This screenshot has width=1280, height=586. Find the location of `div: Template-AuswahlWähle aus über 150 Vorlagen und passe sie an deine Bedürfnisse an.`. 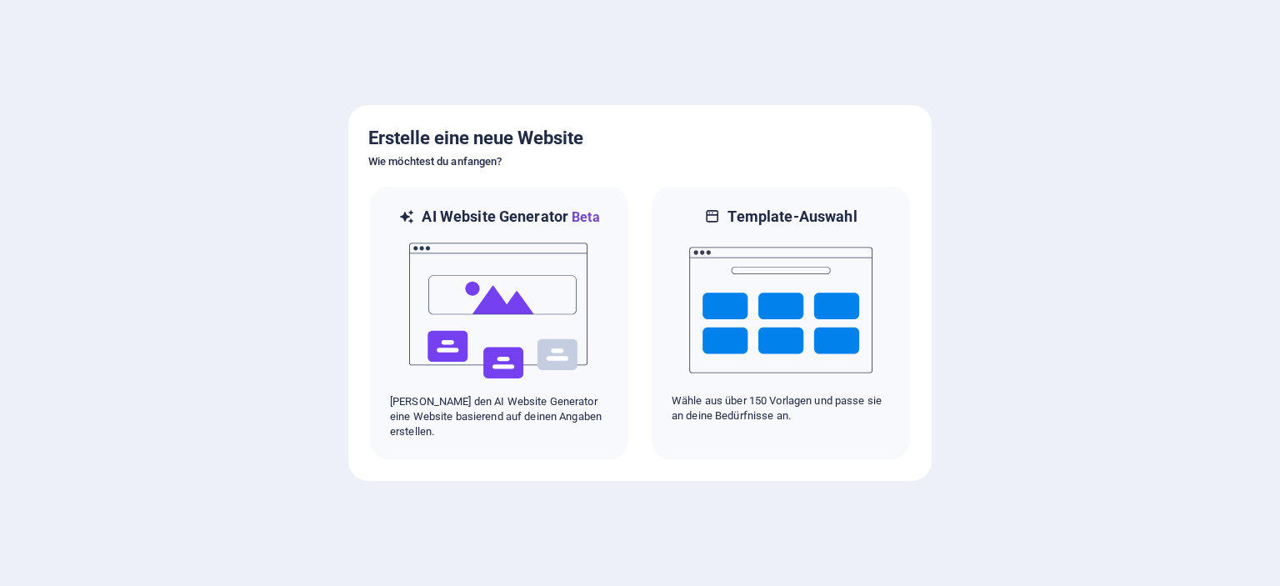

div: Template-AuswahlWähle aus über 150 Vorlagen und passe sie an deine Bedürfnisse an. is located at coordinates (781, 322).